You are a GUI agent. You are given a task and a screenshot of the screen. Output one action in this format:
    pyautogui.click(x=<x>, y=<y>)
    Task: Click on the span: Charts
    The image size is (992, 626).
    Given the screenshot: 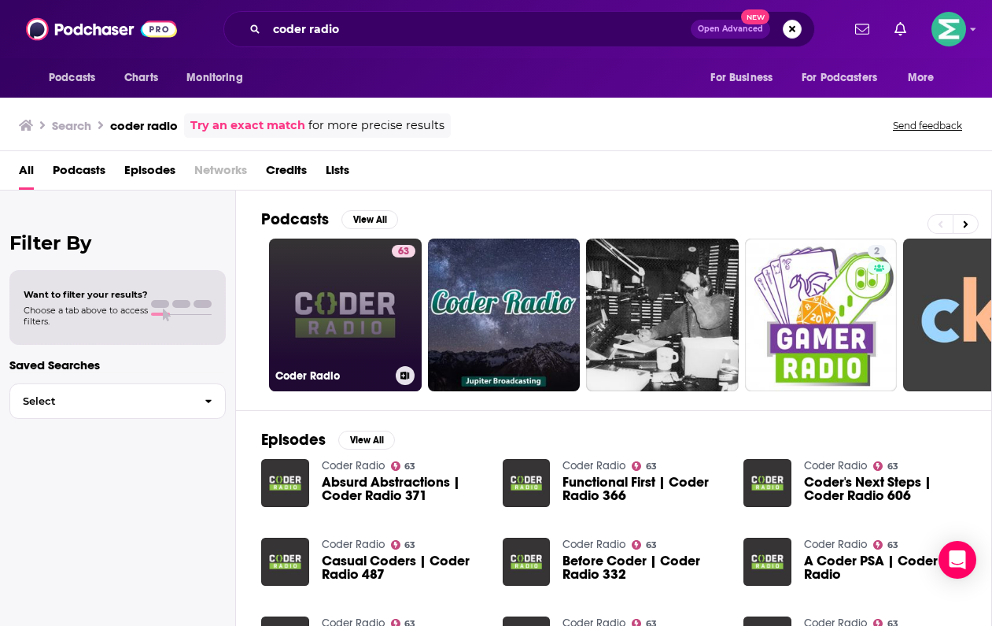 What is the action you would take?
    pyautogui.click(x=141, y=78)
    